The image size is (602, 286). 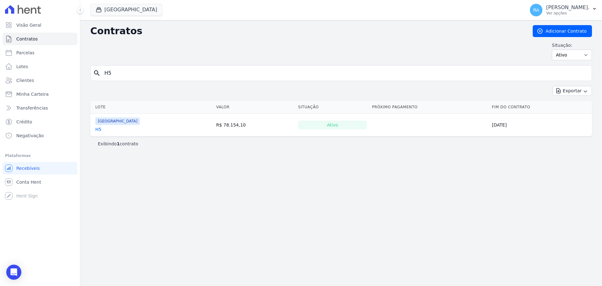 I want to click on a: Conta Hent, so click(x=40, y=182).